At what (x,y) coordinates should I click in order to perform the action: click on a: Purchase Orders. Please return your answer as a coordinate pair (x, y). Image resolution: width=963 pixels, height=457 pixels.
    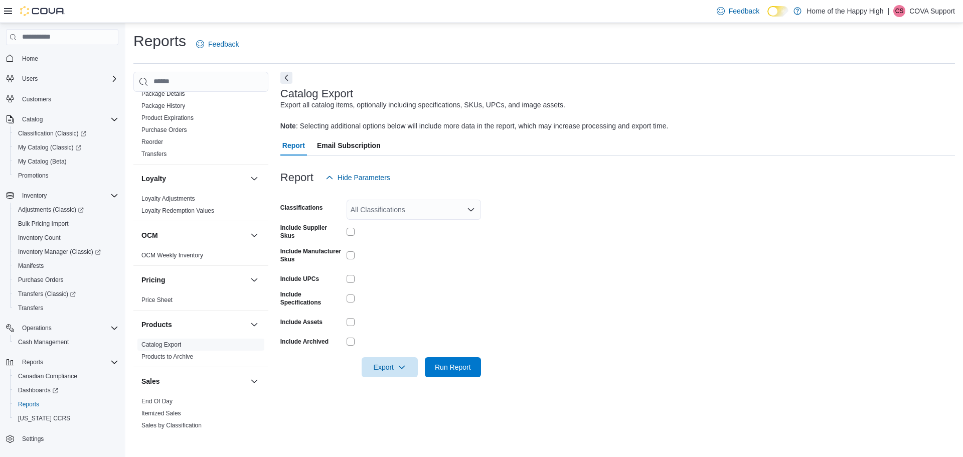
    Looking at the image, I should click on (41, 280).